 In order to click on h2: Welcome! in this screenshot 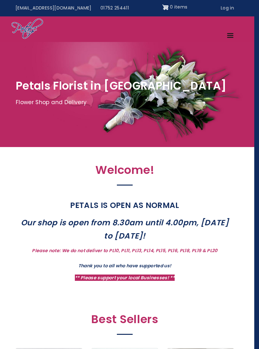, I will do `click(125, 172)`.